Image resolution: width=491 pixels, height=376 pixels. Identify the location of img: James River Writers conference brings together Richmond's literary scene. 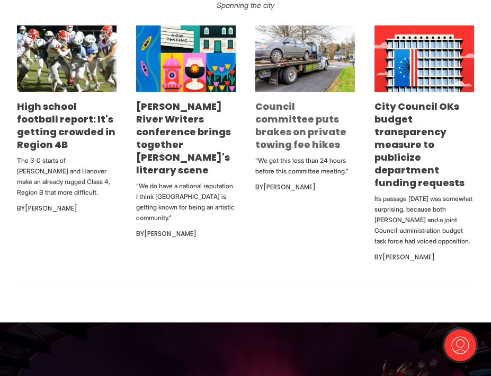
(186, 58).